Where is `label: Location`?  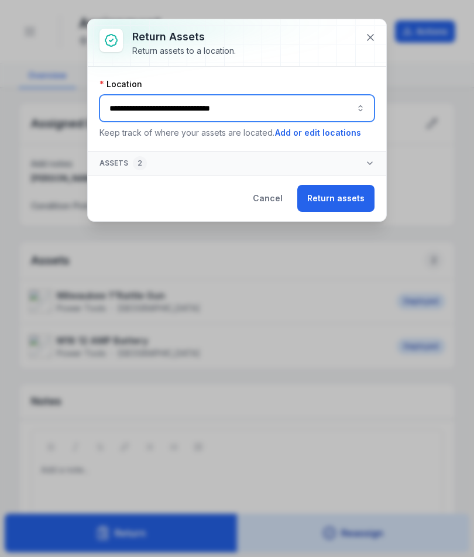 label: Location is located at coordinates (121, 84).